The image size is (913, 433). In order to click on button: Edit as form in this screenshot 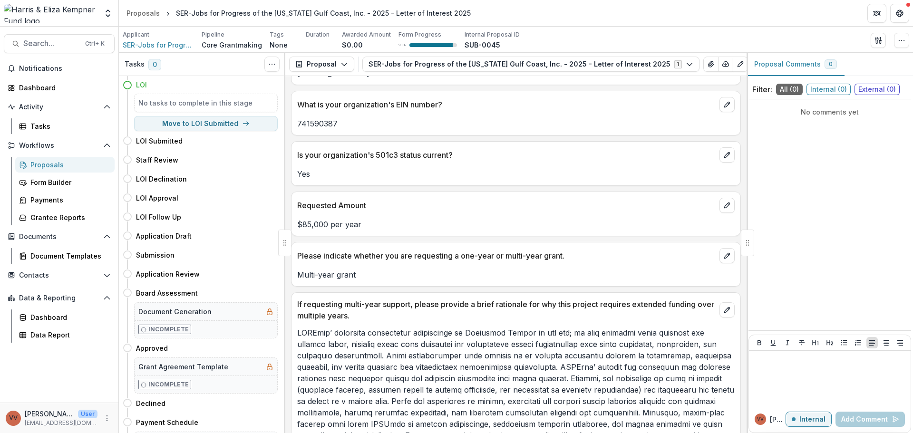, I will do `click(740, 64)`.